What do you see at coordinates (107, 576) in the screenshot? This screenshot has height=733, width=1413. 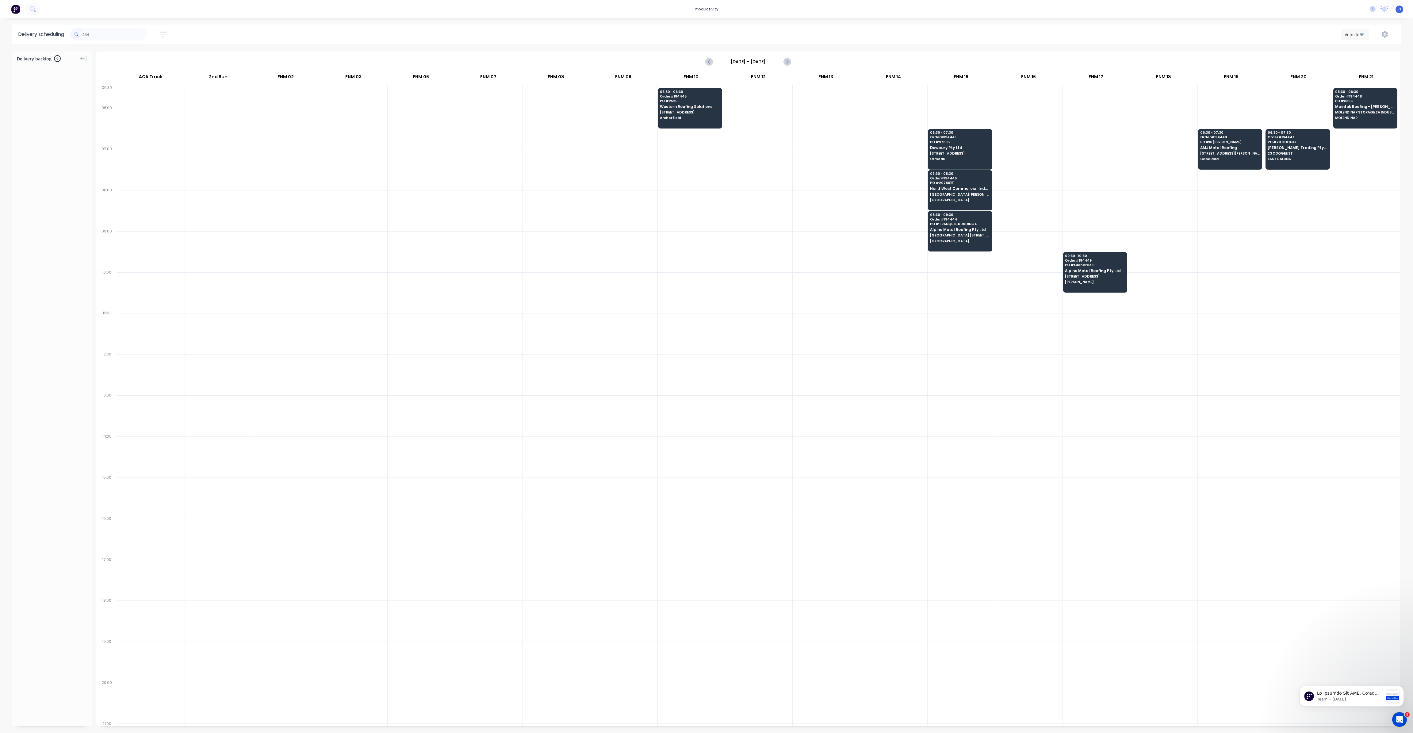 I see `div: 17:00` at bounding box center [107, 576].